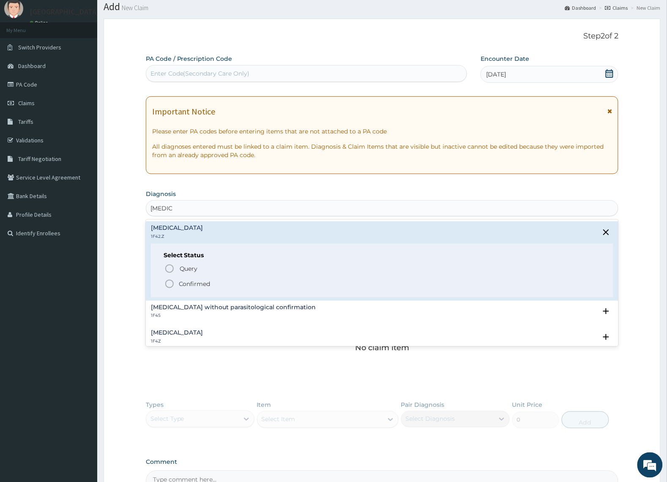 This screenshot has height=482, width=667. I want to click on p: Please enter PA codes before entering items that are not attached to a PA code, so click(382, 131).